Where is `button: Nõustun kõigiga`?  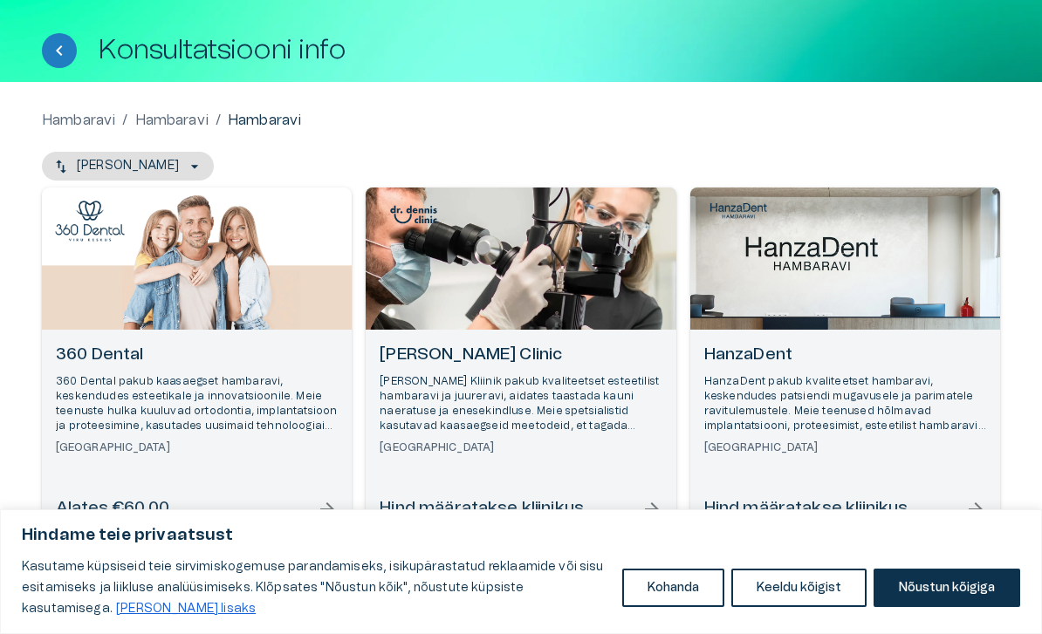 button: Nõustun kõigiga is located at coordinates (947, 588).